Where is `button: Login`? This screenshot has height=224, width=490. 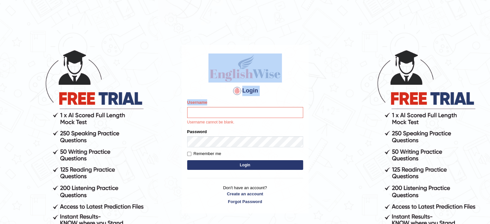
button: Login is located at coordinates (245, 165).